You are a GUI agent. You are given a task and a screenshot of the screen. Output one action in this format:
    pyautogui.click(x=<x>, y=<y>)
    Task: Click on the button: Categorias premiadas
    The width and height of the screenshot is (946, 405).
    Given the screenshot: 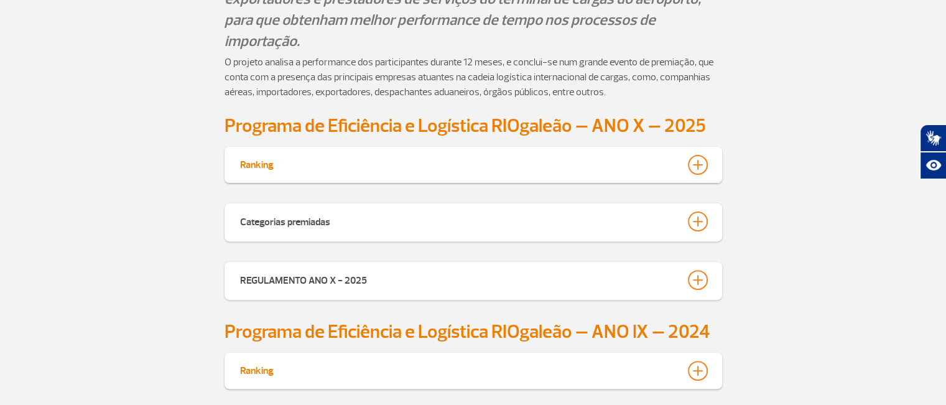 What is the action you would take?
    pyautogui.click(x=473, y=221)
    